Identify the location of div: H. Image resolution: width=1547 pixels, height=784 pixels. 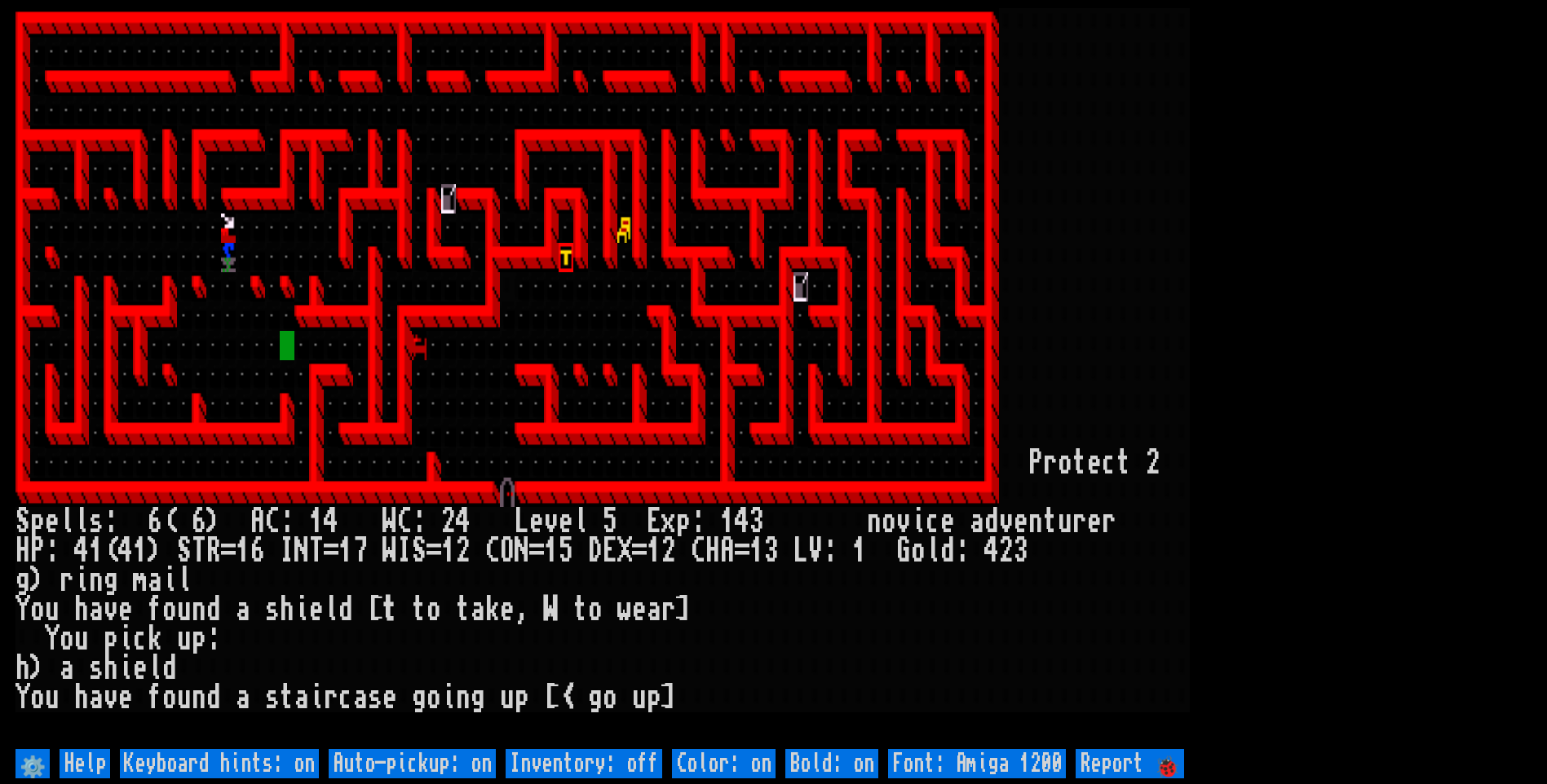
(23, 551).